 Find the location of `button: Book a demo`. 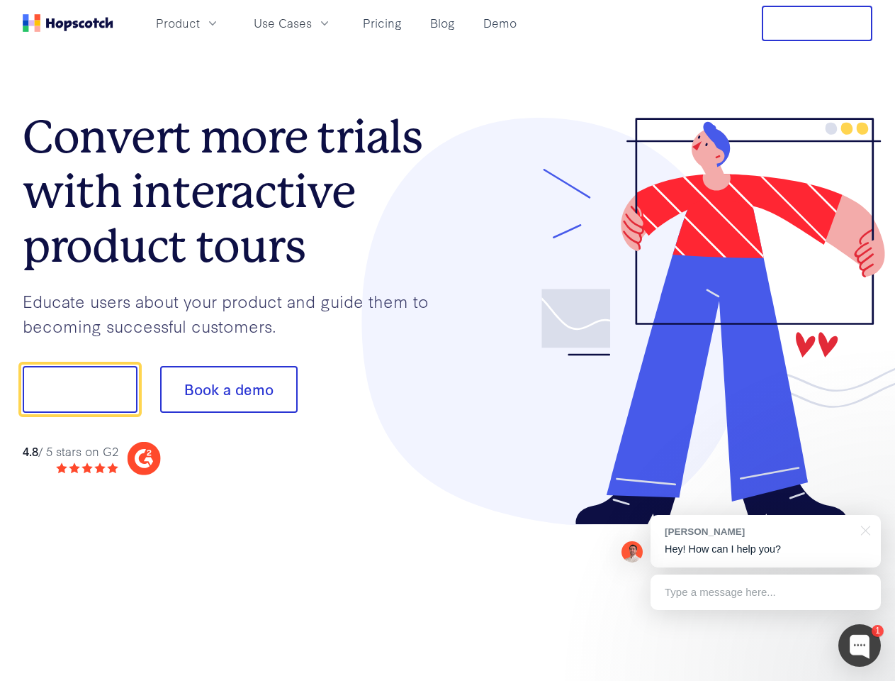

button: Book a demo is located at coordinates (229, 389).